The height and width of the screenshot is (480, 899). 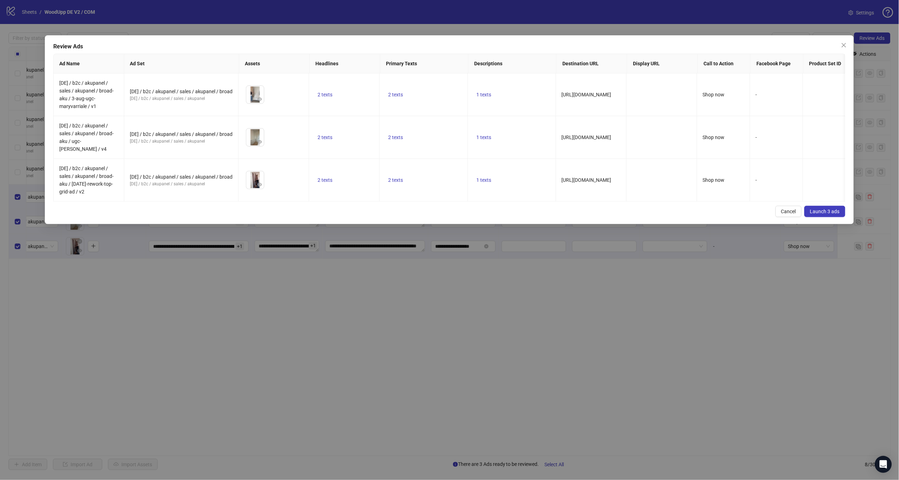 What do you see at coordinates (513, 64) in the screenshot?
I see `th: Descriptions` at bounding box center [513, 64].